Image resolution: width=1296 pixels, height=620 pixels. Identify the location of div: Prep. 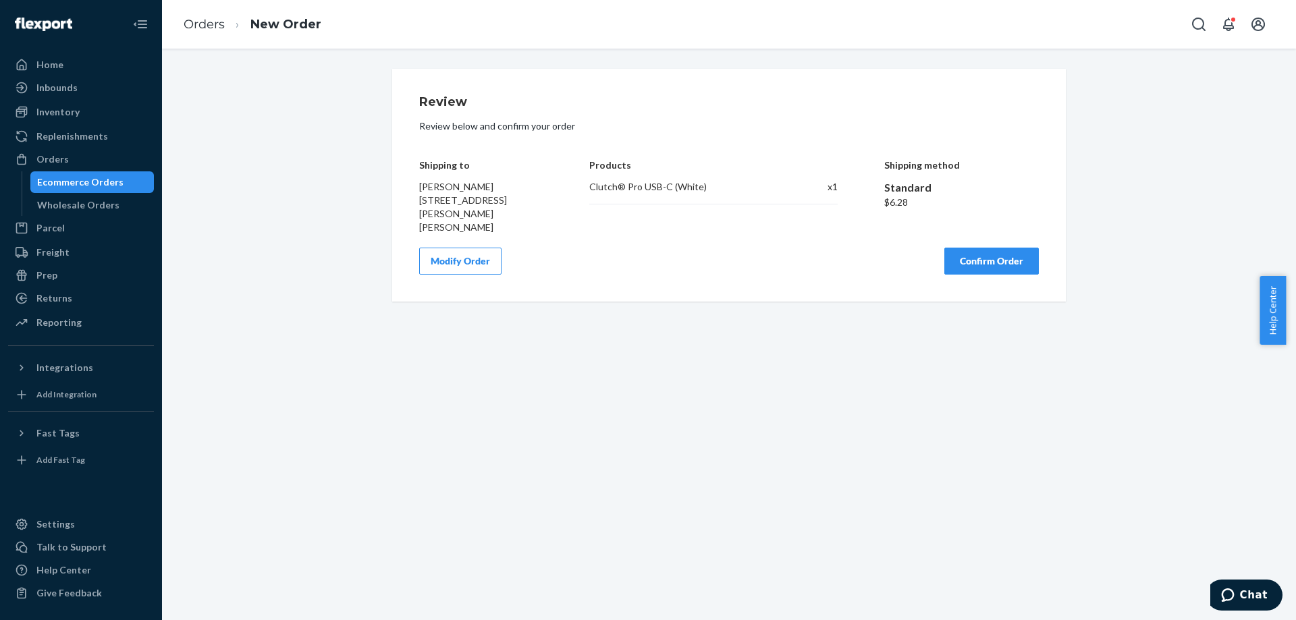
(47, 275).